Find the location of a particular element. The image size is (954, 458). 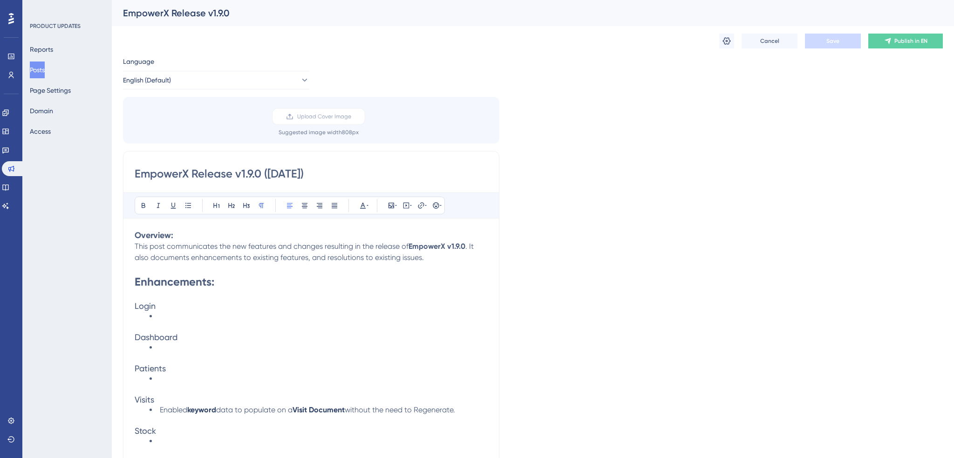

strong: Overview: is located at coordinates (154, 235).